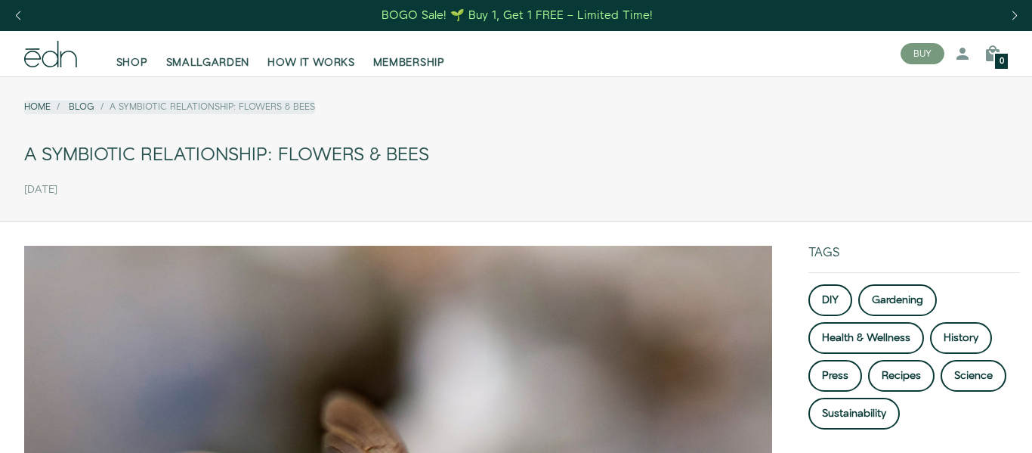 This screenshot has width=1032, height=453. Describe the element at coordinates (898, 300) in the screenshot. I see `a: Gardening` at that location.